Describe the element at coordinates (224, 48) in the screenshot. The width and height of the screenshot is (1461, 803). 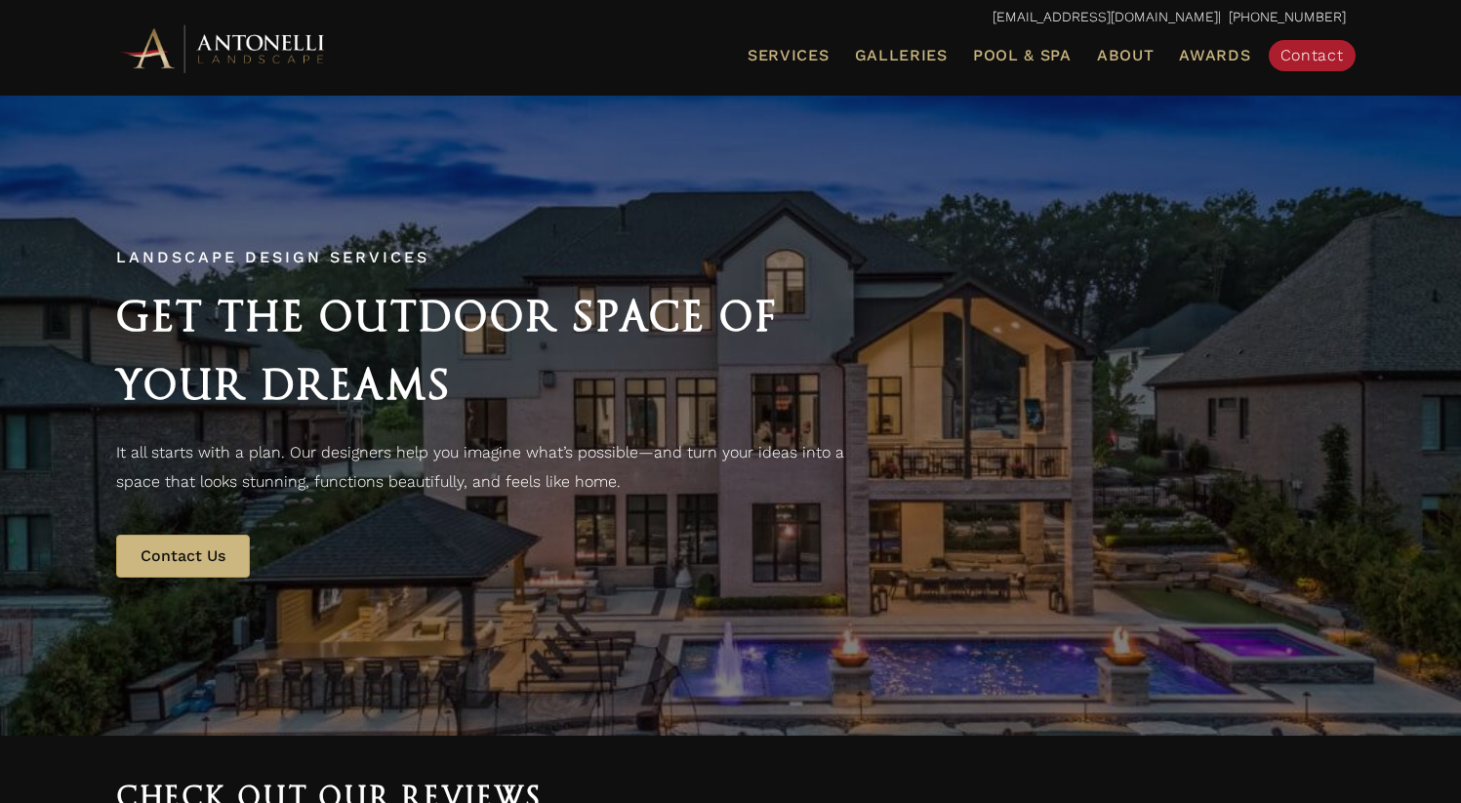
I see `img: Antonelli Horizontal Logo` at that location.